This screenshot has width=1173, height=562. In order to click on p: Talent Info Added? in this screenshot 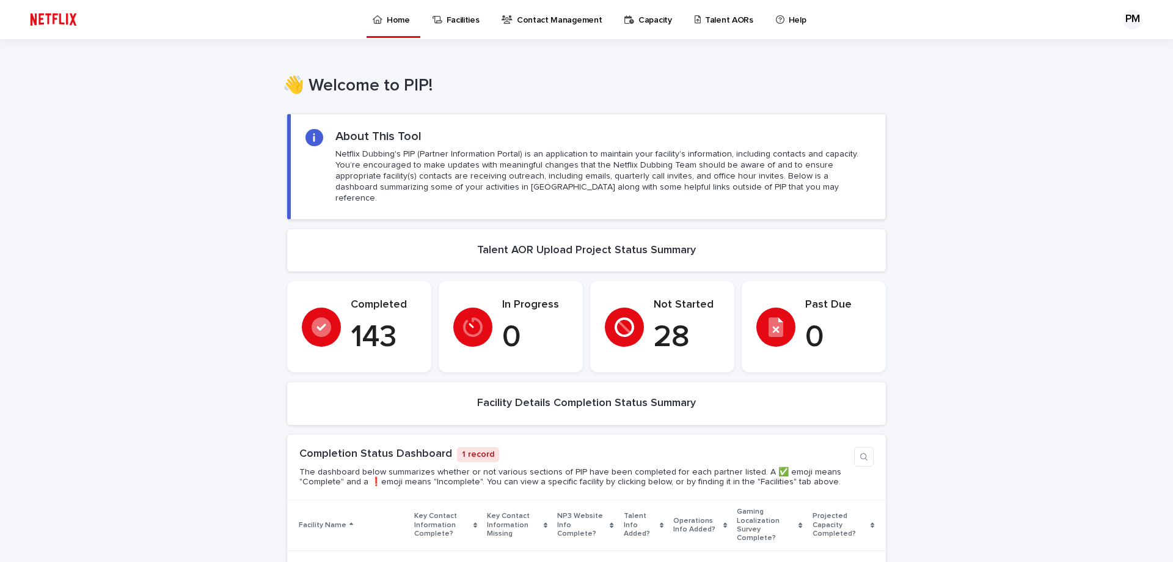, I will do `click(640, 524)`.